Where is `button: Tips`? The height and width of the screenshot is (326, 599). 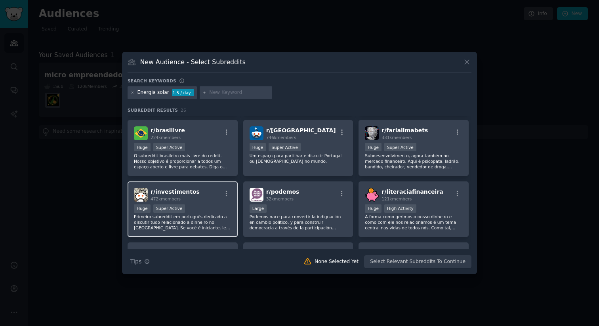 button: Tips is located at coordinates (140, 262).